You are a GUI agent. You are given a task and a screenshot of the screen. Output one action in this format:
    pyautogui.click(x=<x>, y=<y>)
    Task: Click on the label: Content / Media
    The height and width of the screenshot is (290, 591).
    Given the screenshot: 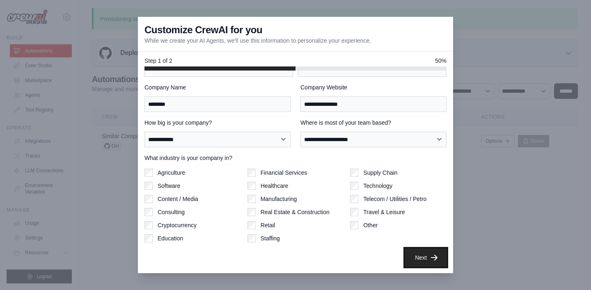 What is the action you would take?
    pyautogui.click(x=178, y=199)
    